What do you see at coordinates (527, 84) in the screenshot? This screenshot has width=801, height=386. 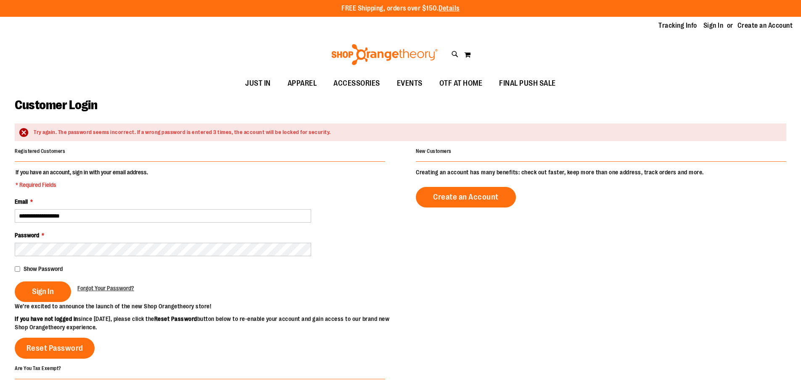 I see `a: FINAL PUSH SALE` at bounding box center [527, 84].